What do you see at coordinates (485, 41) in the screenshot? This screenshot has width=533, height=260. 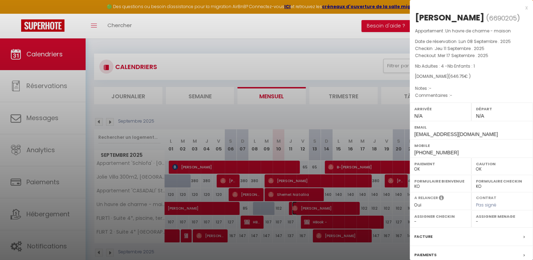 I see `span: Lun 08 Septembre . 2025` at bounding box center [485, 41].